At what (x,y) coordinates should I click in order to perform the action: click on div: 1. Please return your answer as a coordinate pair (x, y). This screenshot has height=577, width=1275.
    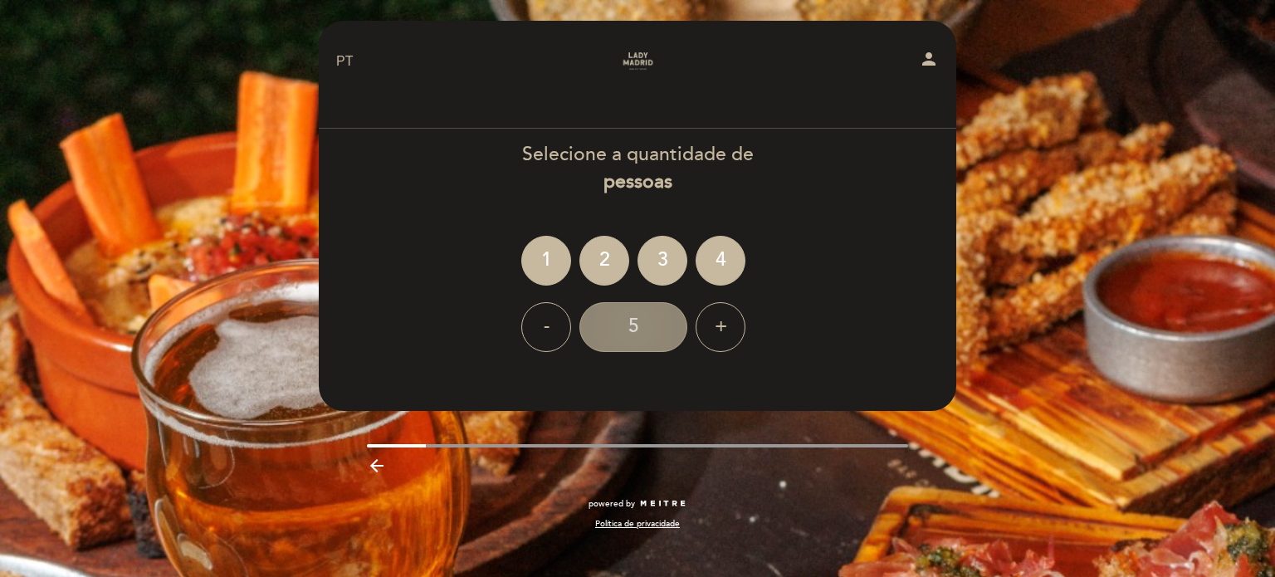
    Looking at the image, I should click on (546, 261).